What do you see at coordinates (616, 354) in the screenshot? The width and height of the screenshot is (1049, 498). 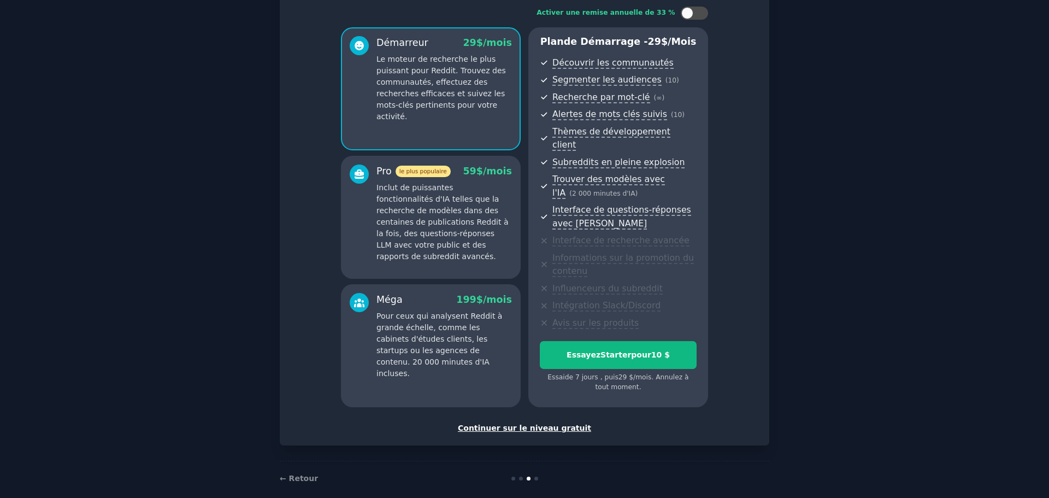 I see `font: Starter` at bounding box center [616, 354].